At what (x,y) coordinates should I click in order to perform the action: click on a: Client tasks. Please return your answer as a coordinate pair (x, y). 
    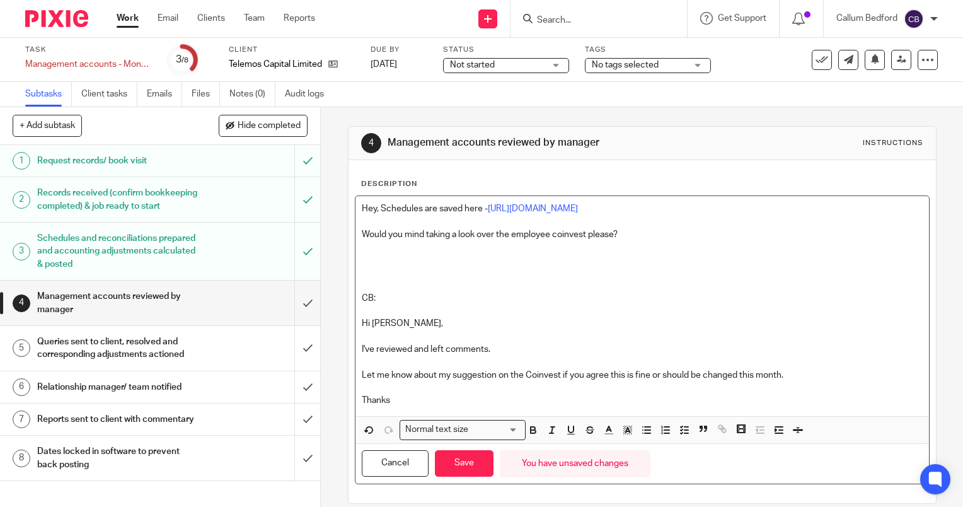
    Looking at the image, I should click on (109, 94).